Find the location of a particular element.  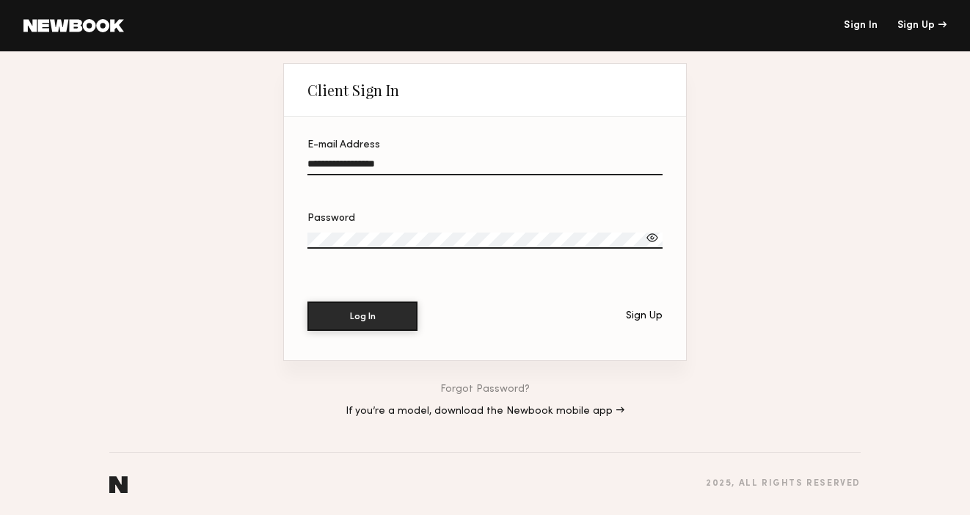

a: Sign In is located at coordinates (861, 26).